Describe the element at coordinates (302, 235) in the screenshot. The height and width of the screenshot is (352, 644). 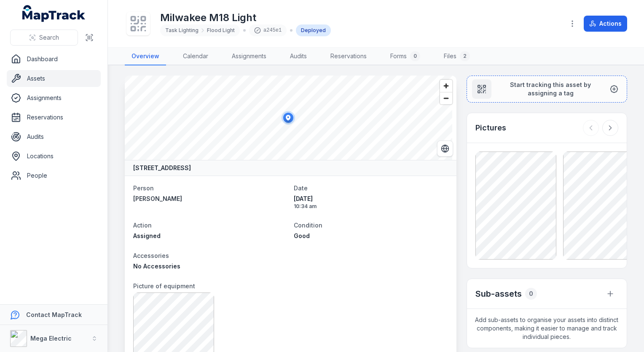
I see `span: Good` at that location.